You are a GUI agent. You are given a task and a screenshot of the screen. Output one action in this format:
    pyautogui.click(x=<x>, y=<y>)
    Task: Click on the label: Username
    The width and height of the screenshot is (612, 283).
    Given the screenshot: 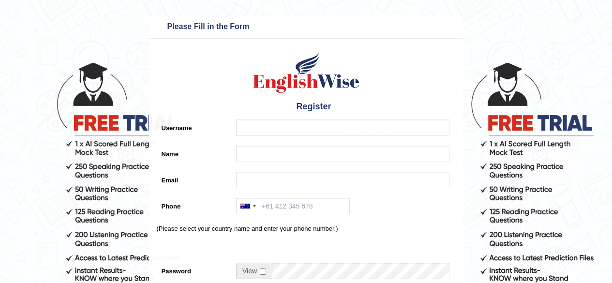 What is the action you would take?
    pyautogui.click(x=194, y=126)
    